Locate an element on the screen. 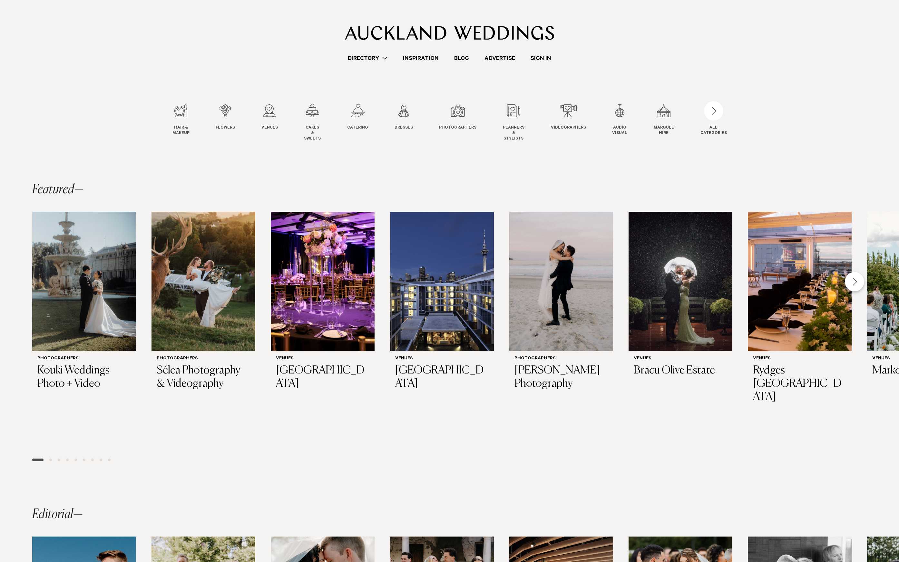 This screenshot has width=899, height=562. a: Hair & Makeup is located at coordinates (181, 120).